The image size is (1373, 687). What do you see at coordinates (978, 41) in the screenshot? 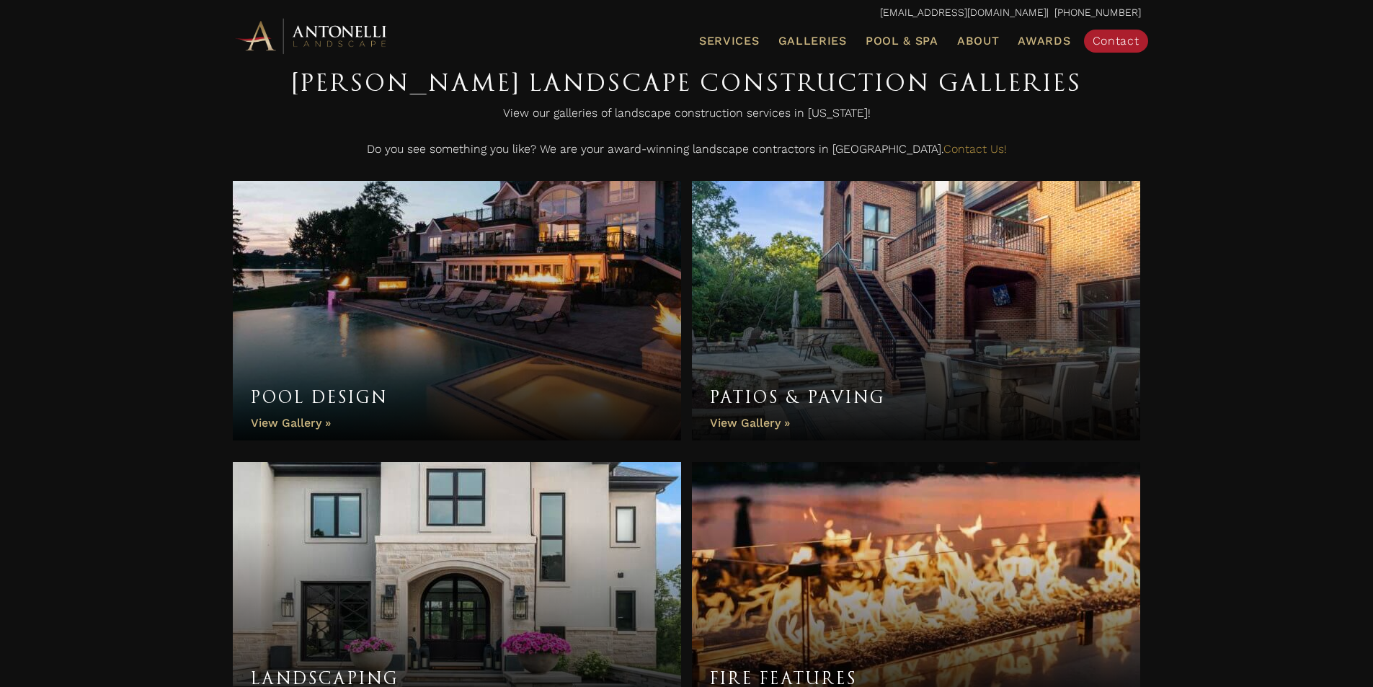
I see `span: About` at bounding box center [978, 41].